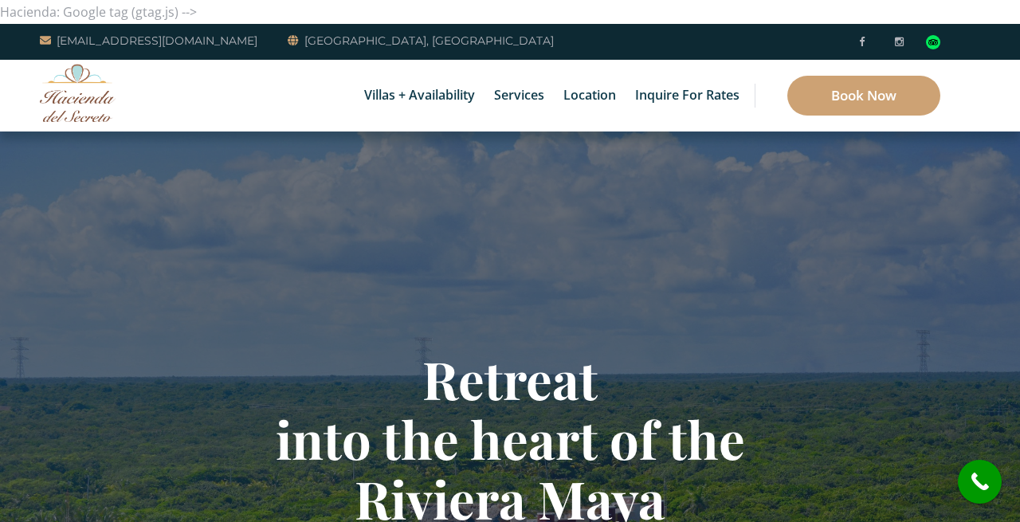  What do you see at coordinates (980, 481) in the screenshot?
I see `a: call` at bounding box center [980, 481].